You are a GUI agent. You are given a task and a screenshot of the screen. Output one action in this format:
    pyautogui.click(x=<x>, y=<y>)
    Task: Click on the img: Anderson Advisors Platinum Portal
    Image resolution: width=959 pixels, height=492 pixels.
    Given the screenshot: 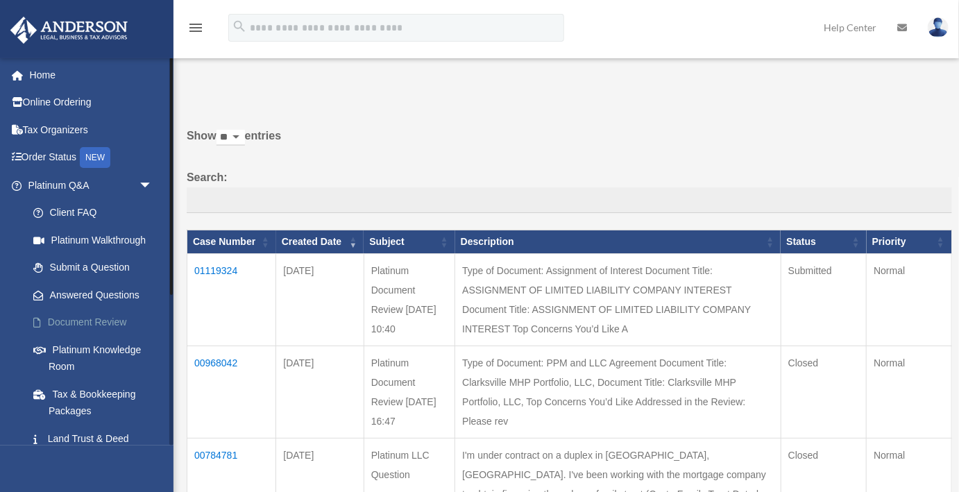 What is the action you would take?
    pyautogui.click(x=69, y=30)
    